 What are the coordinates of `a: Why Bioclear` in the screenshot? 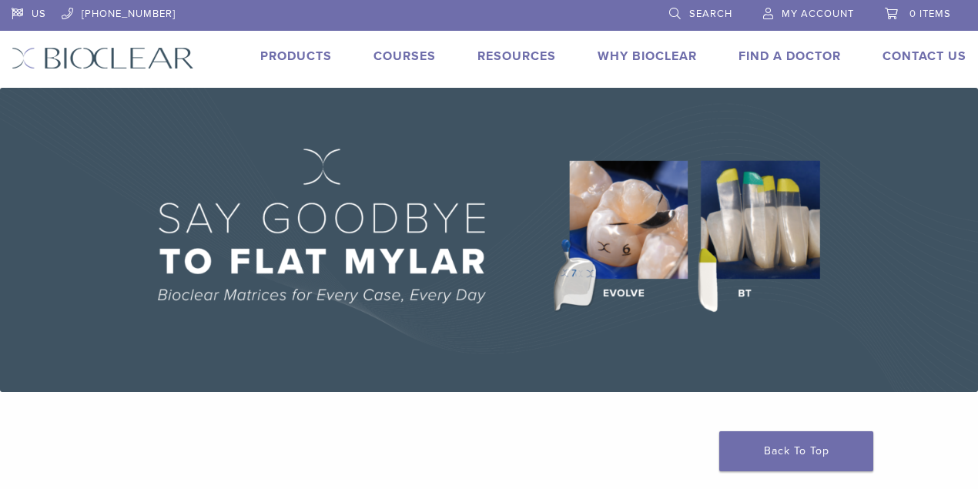 It's located at (647, 56).